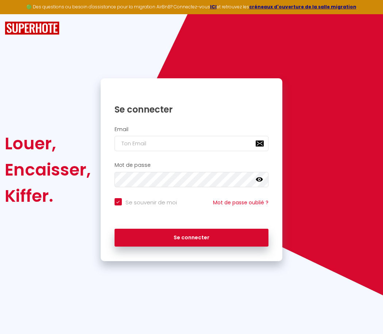  What do you see at coordinates (48, 170) in the screenshot?
I see `div: Encaisser,` at bounding box center [48, 170].